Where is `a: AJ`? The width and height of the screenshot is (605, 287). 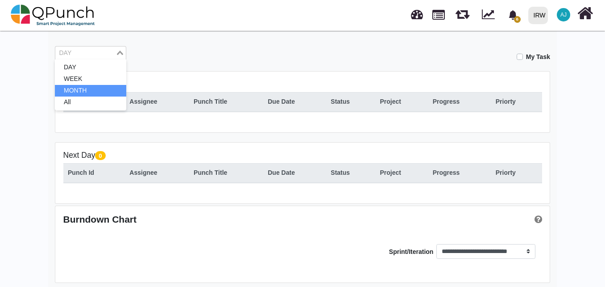 a: AJ is located at coordinates (564, 15).